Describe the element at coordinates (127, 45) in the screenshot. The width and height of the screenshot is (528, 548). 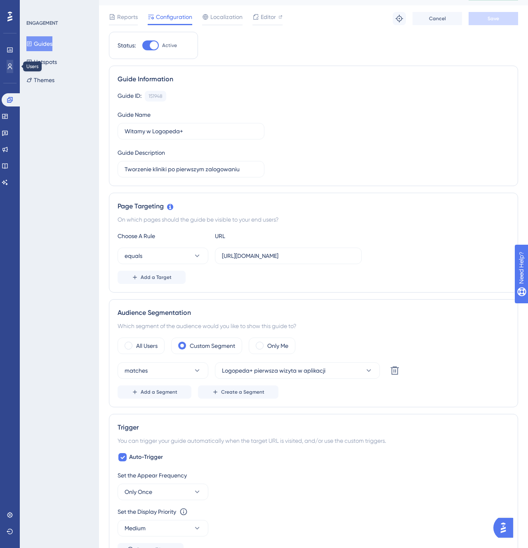
I see `div: Status:` at that location.